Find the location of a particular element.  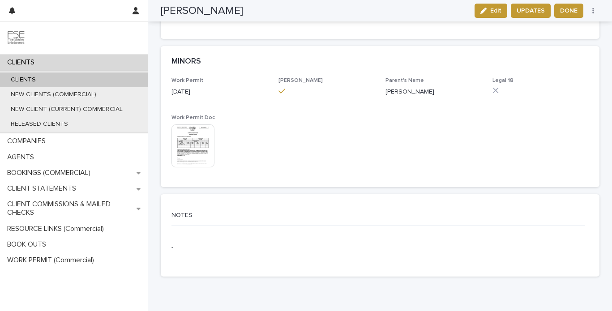

span: DONE is located at coordinates (568, 11).